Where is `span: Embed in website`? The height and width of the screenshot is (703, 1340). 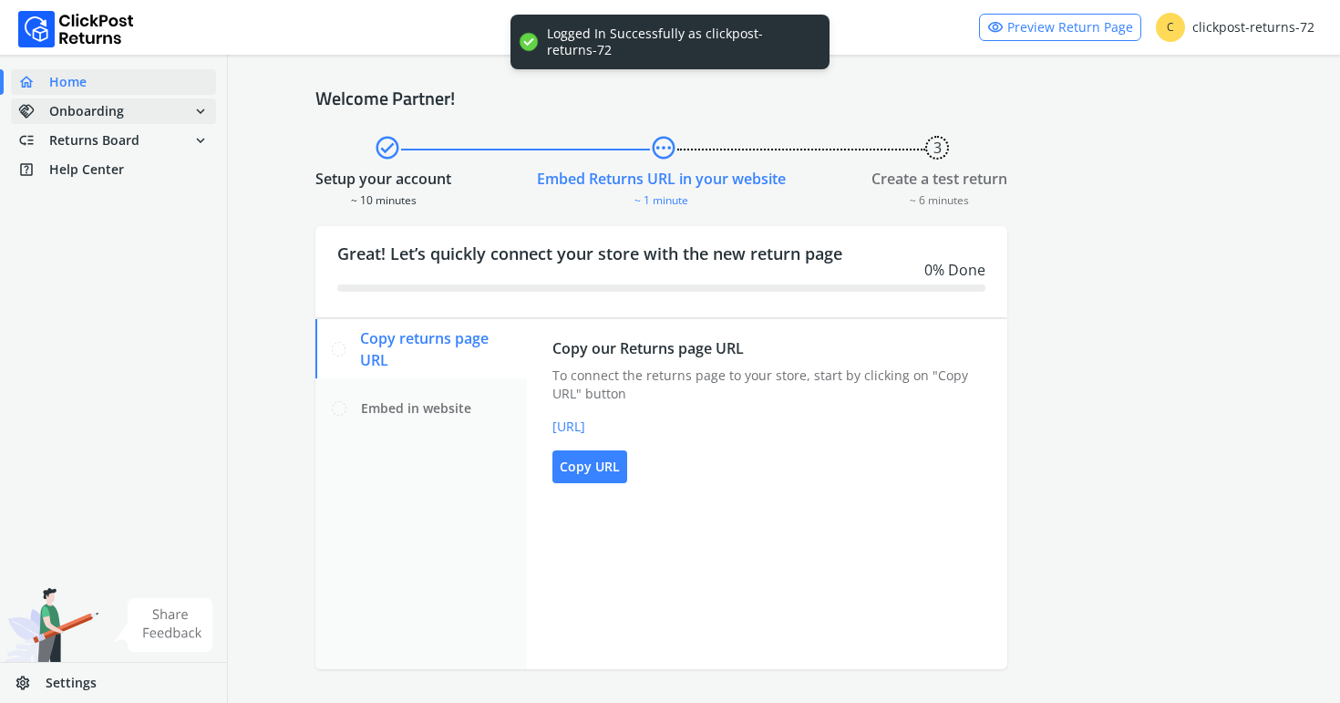
span: Embed in website is located at coordinates (416, 409).